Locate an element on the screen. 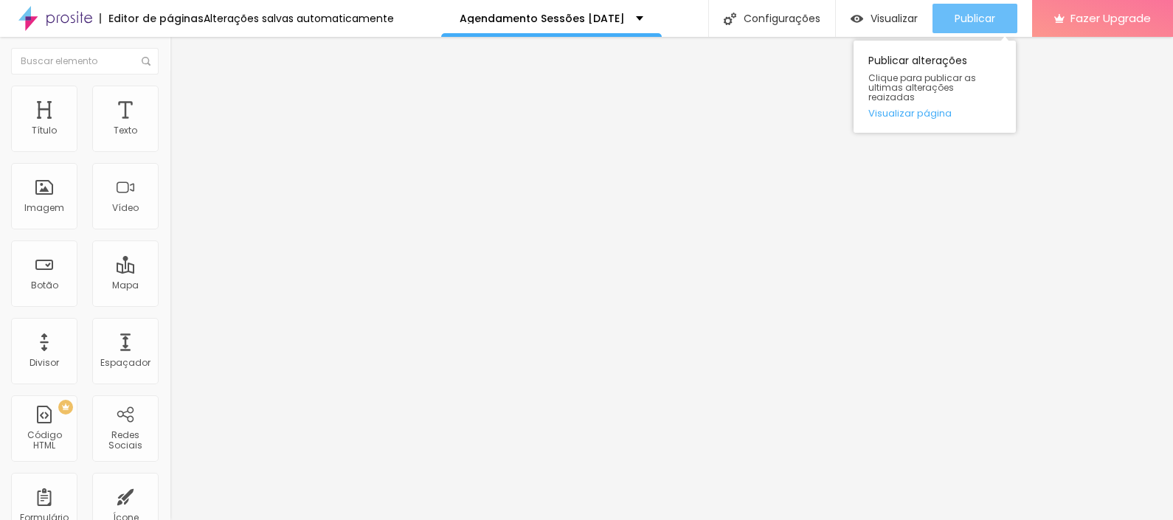  div: Botão is located at coordinates (44, 285).